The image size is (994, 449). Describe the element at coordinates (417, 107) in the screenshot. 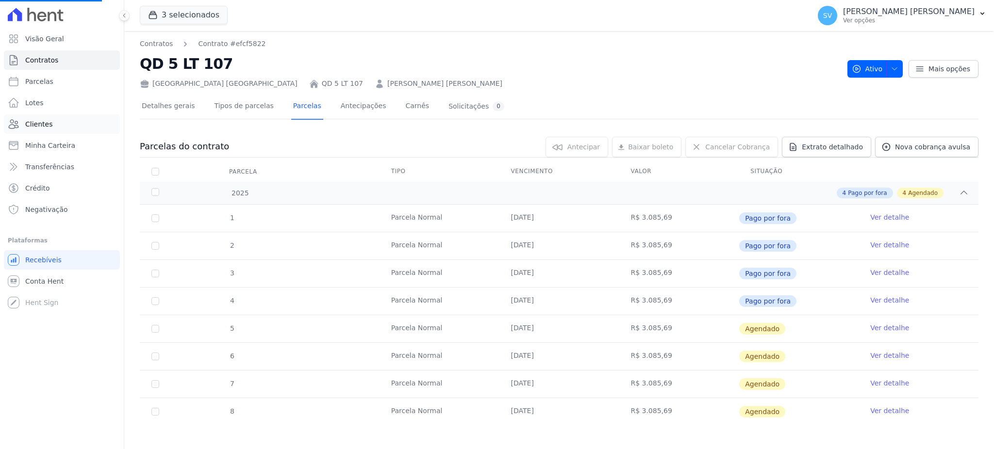

I see `a: Carnês` at that location.